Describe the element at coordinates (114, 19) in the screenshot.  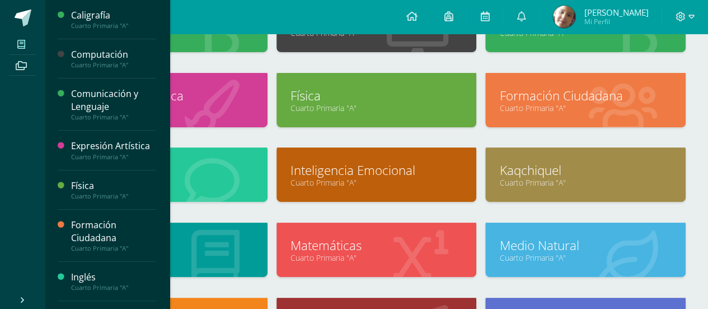
I see `a: CaligrafíaCuarto Primaria "A"` at that location.